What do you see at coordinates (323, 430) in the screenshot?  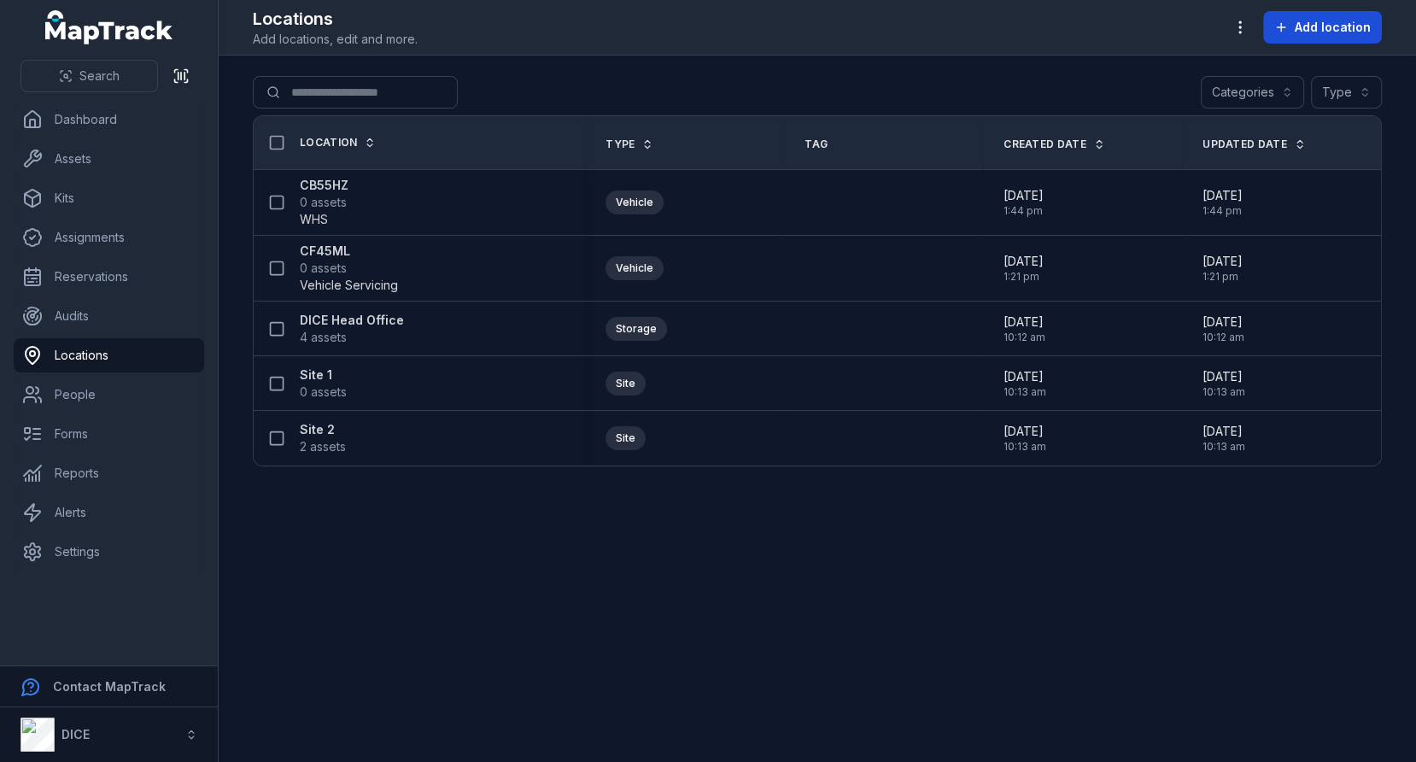 I see `strong: Site 2` at bounding box center [323, 430].